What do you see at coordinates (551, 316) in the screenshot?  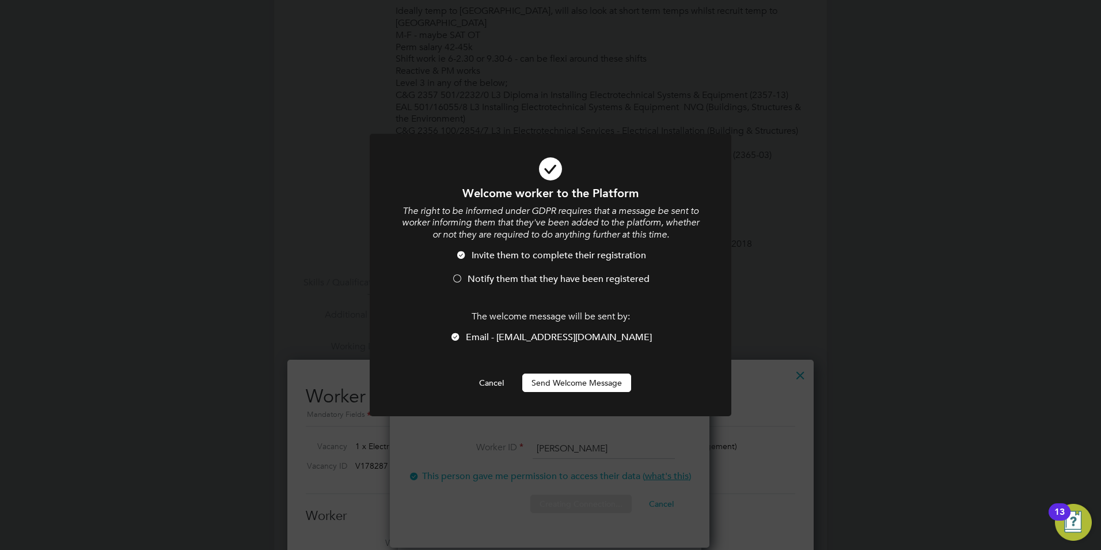 I see `p: The welcome message will be sent by:` at bounding box center [551, 316].